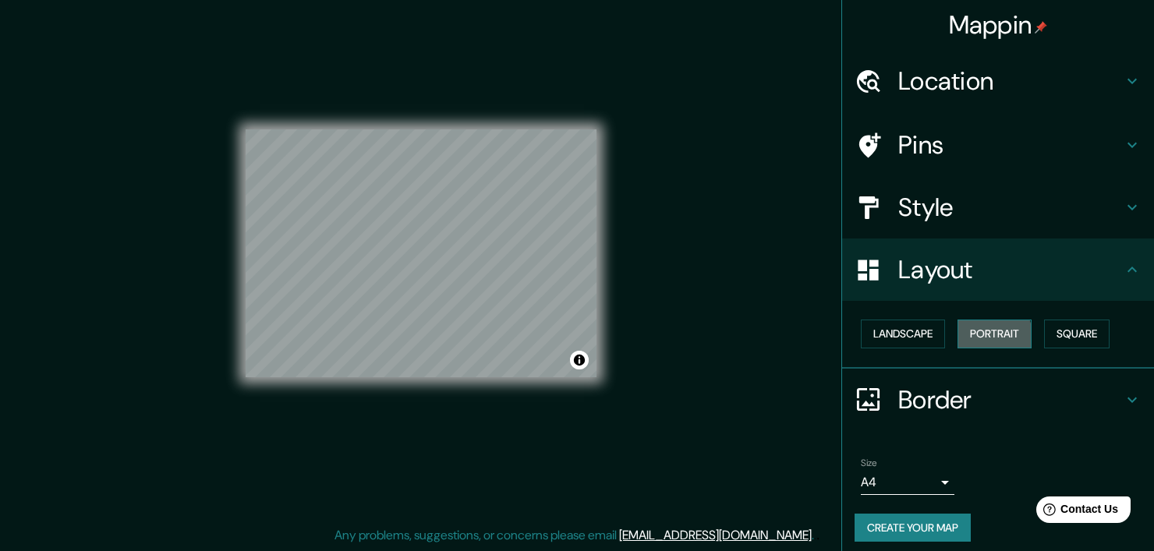 The height and width of the screenshot is (551, 1154). I want to click on div: A4, so click(908, 483).